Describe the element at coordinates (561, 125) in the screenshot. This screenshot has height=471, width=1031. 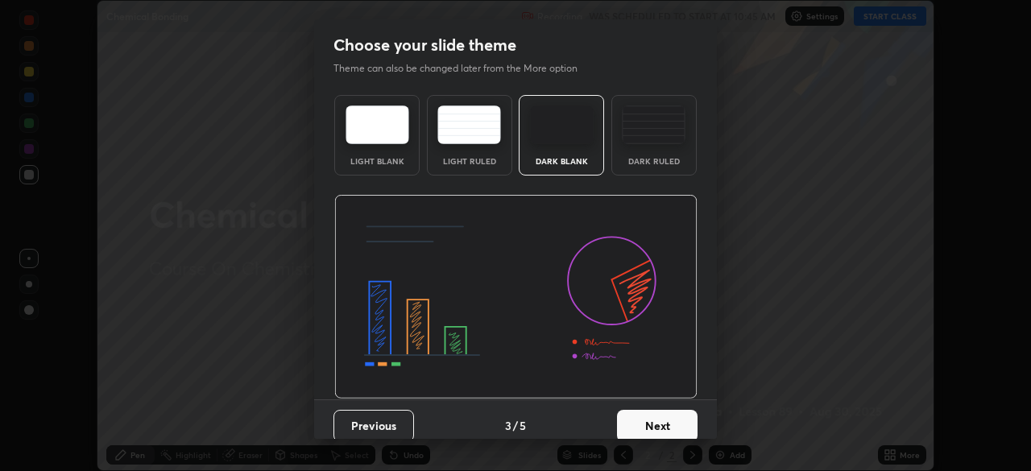
I see `img: darkTheme.f0cc69e5.svg` at that location.